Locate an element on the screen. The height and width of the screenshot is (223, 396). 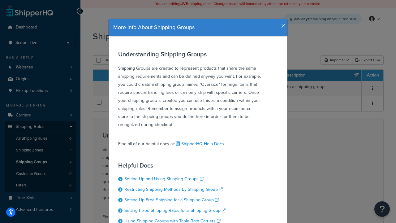
div: Shipping Groups are created to represent products that share the same shipping requirements and c... is located at coordinates (190, 90).